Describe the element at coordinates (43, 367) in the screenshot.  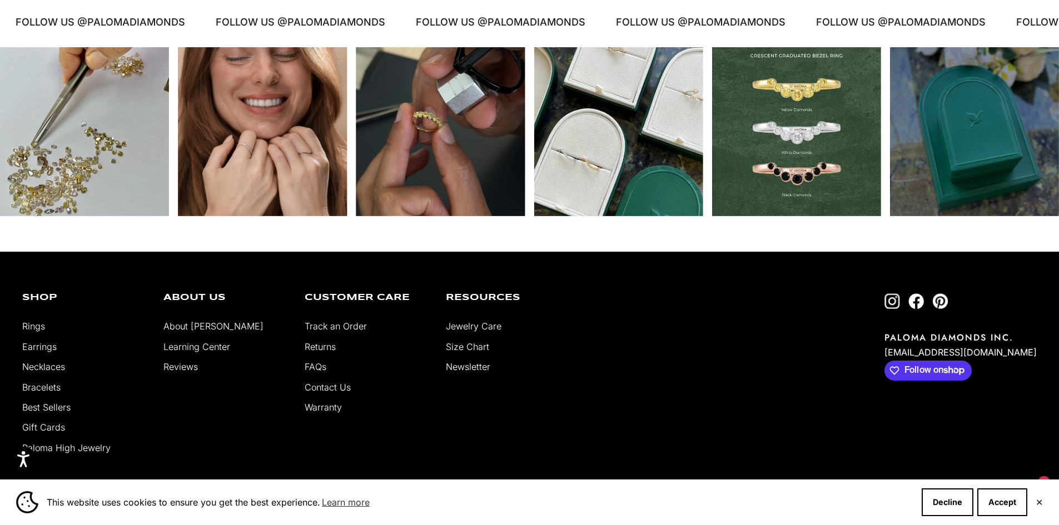
I see `a: Necklaces` at that location.